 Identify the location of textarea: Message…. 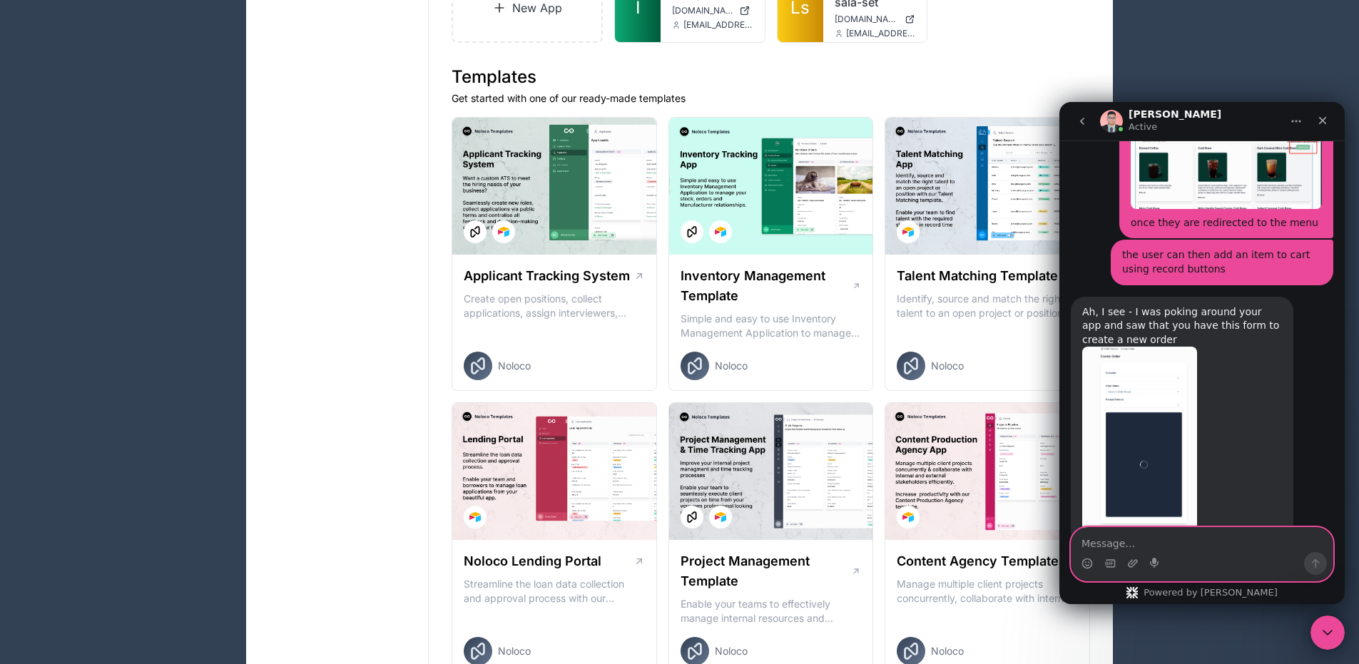
(143, 438).